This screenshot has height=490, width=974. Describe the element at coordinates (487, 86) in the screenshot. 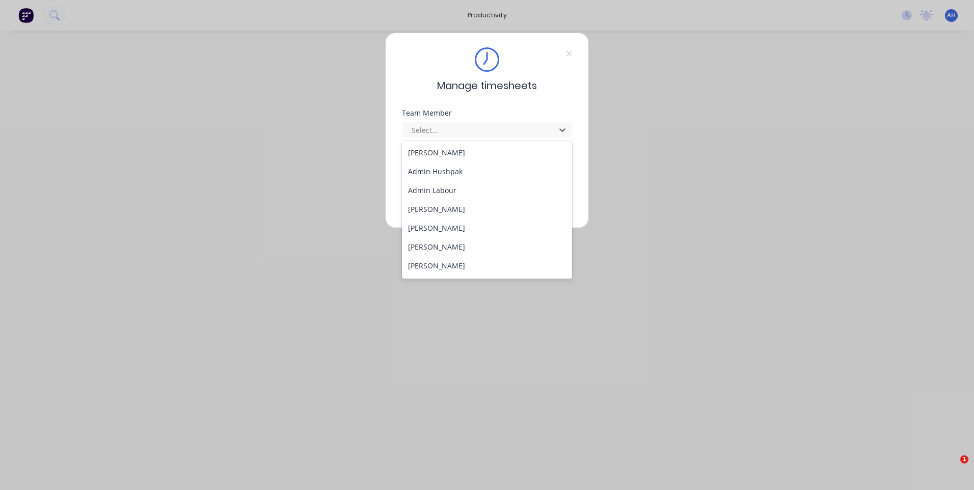

I see `span: Manage timesheets` at that location.